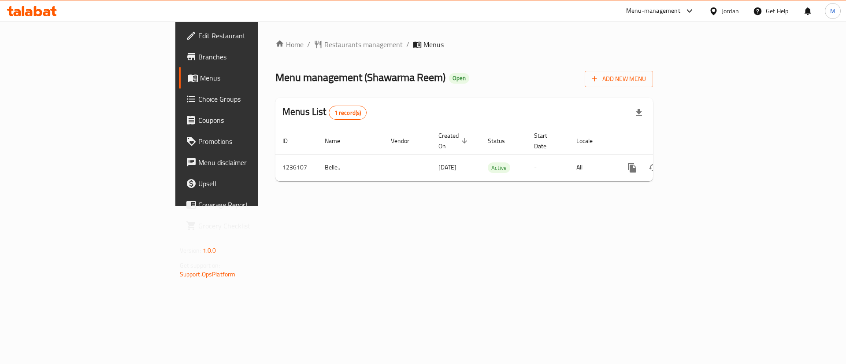 The height and width of the screenshot is (364, 846). What do you see at coordinates (254, 120) in the screenshot?
I see `span: Coupons` at bounding box center [254, 120].